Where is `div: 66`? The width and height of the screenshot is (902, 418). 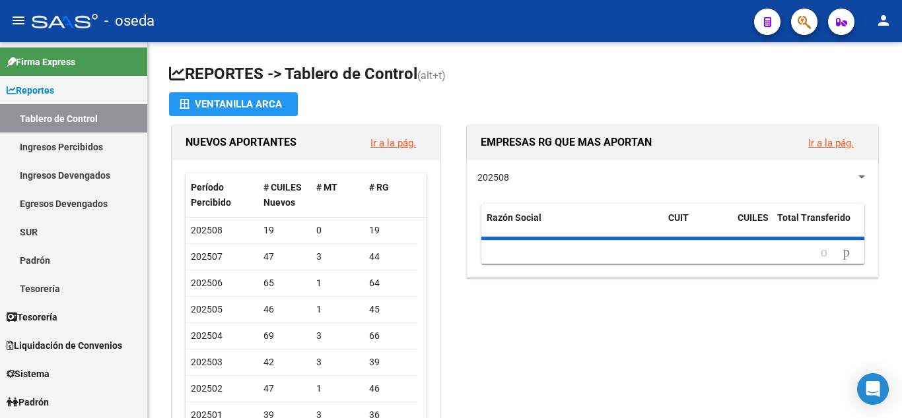 div: 66 is located at coordinates (390, 336).